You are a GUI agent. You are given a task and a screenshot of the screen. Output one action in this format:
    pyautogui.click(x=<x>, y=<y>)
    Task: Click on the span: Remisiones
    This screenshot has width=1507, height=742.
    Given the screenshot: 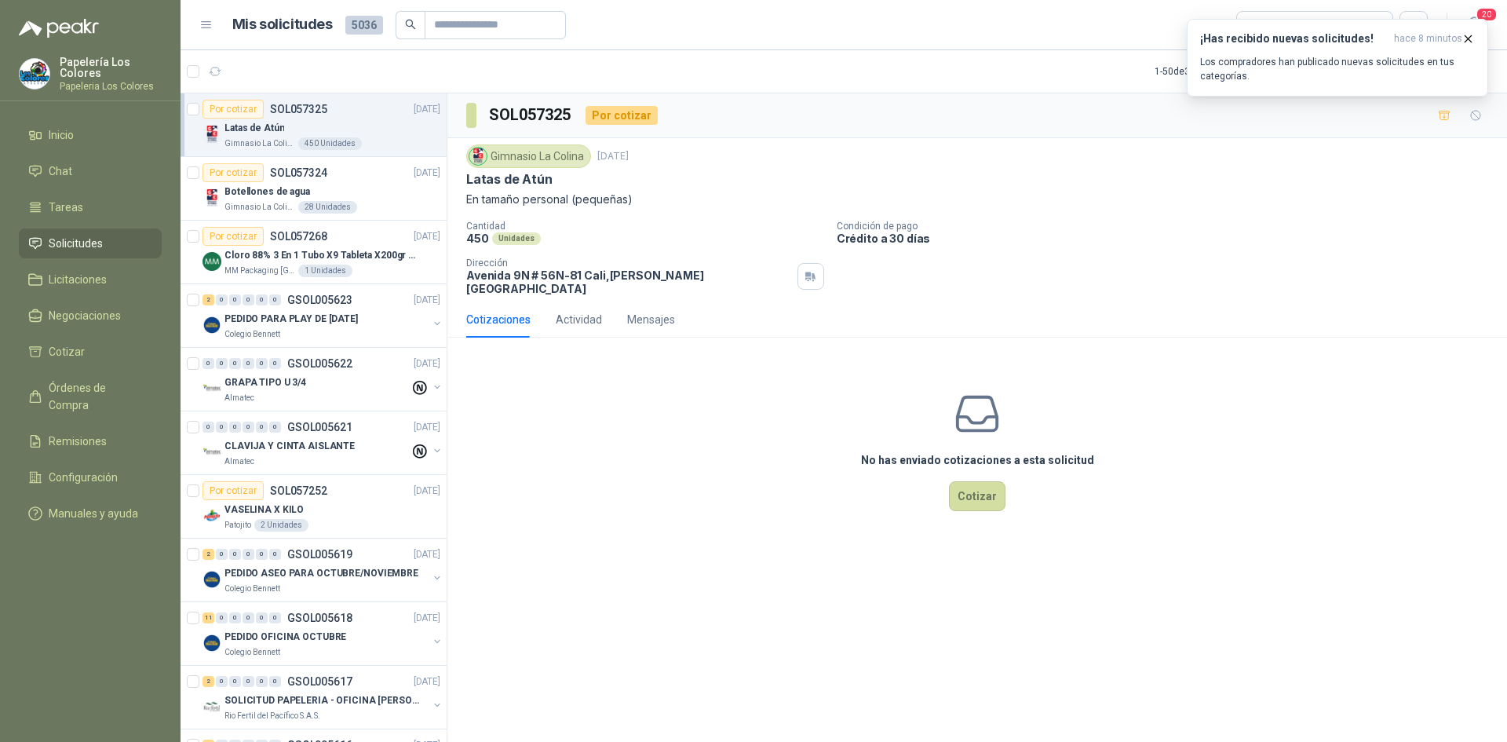 What is the action you would take?
    pyautogui.click(x=78, y=441)
    